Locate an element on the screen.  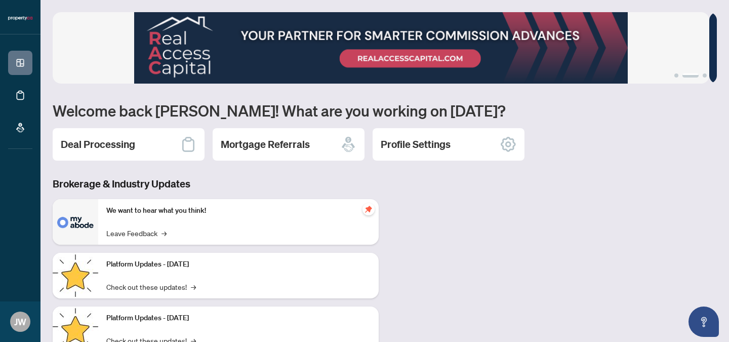
img: Slide 1 is located at coordinates (381, 48).